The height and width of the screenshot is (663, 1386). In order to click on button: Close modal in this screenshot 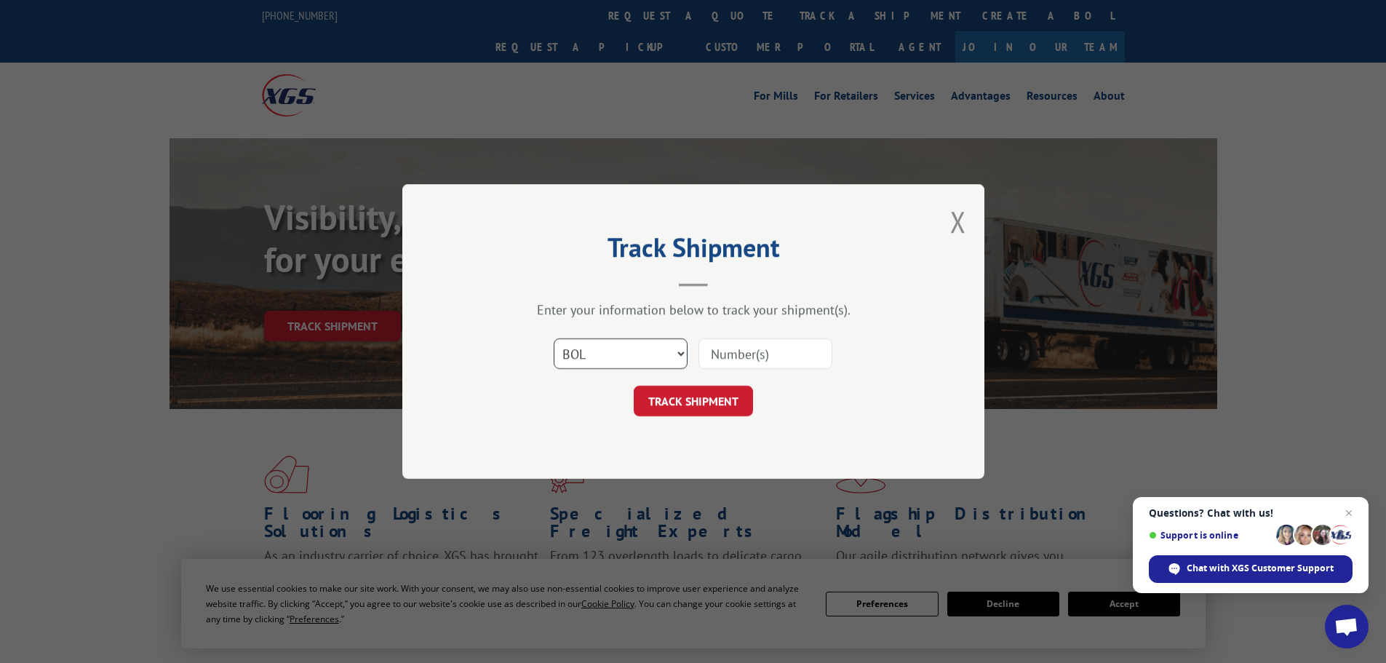, I will do `click(958, 221)`.